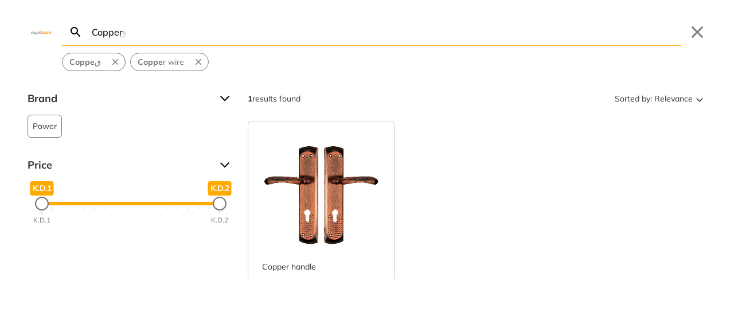 The height and width of the screenshot is (316, 734). What do you see at coordinates (161, 62) in the screenshot?
I see `button: Select suggestion: Copper wire` at bounding box center [161, 62].